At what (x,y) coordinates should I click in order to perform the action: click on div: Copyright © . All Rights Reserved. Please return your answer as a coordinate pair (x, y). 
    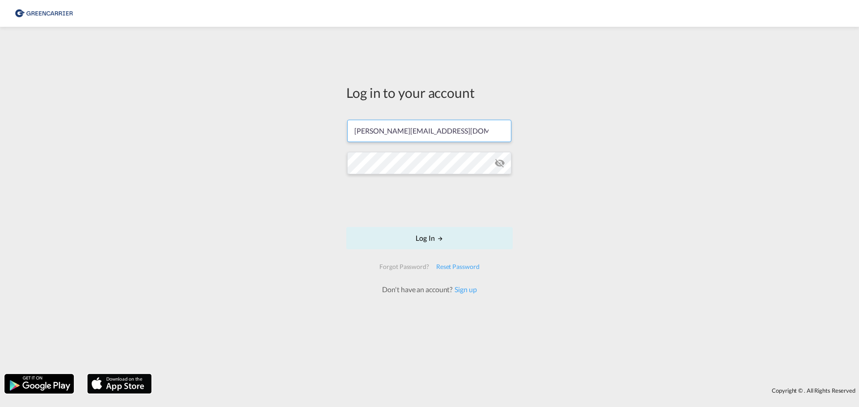
    Looking at the image, I should click on (507, 391).